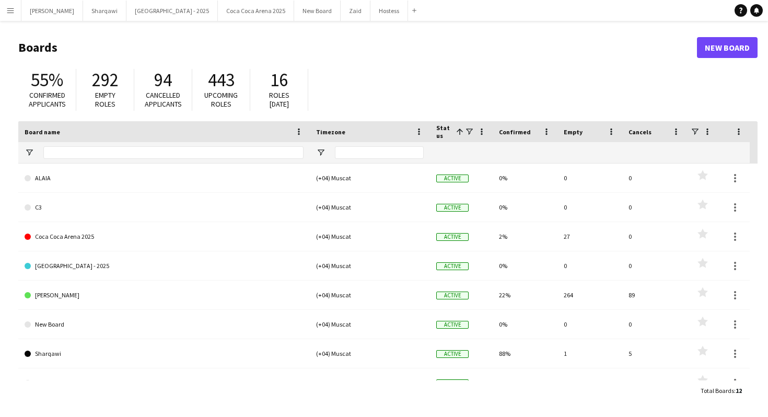 The image size is (768, 417). What do you see at coordinates (279, 80) in the screenshot?
I see `span: 16` at bounding box center [279, 80].